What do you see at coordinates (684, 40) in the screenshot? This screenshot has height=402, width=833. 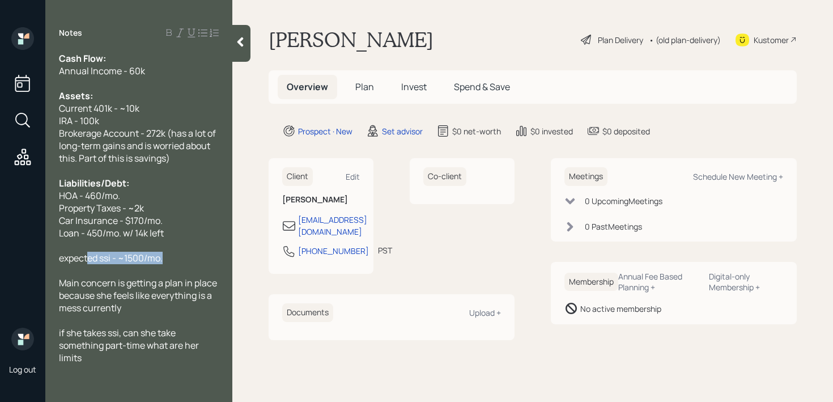 I see `div: • (old plan-delivery)` at bounding box center [684, 40].